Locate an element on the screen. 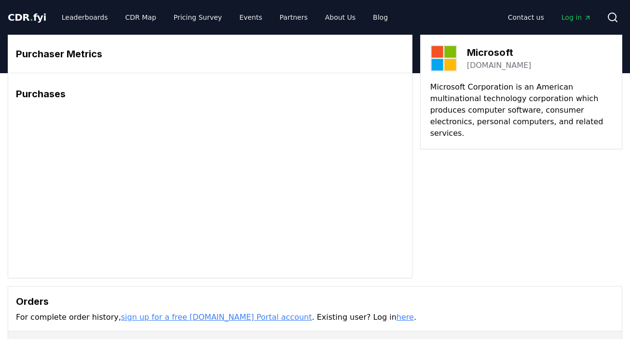 The width and height of the screenshot is (630, 339). a: Leaderboards is located at coordinates (85, 17).